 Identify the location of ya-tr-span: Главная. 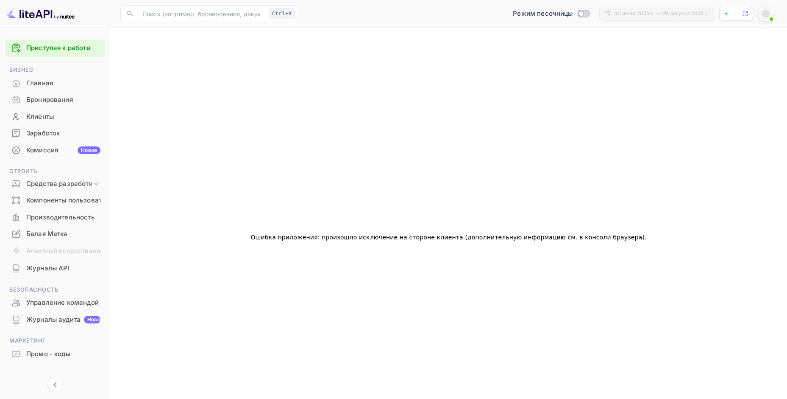
(39, 83).